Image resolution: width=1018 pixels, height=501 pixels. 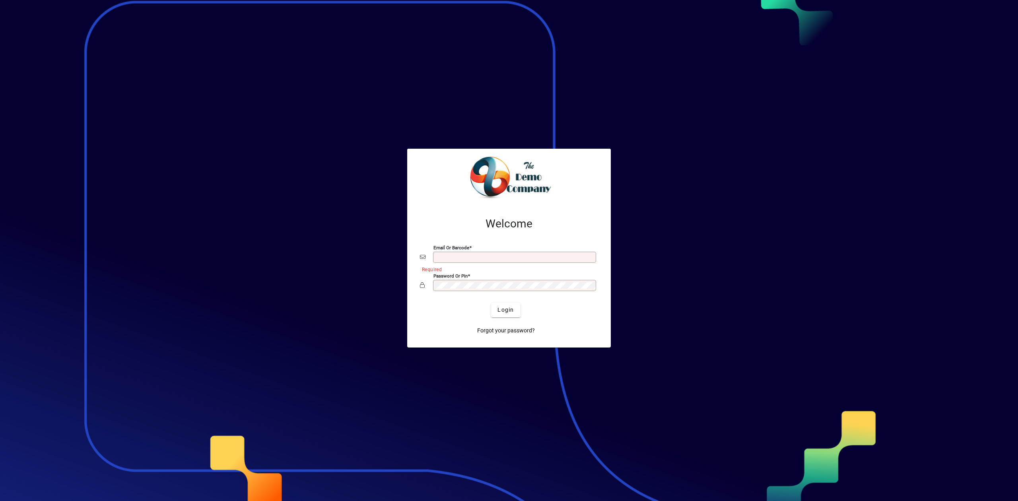 I want to click on button: Login, so click(x=505, y=310).